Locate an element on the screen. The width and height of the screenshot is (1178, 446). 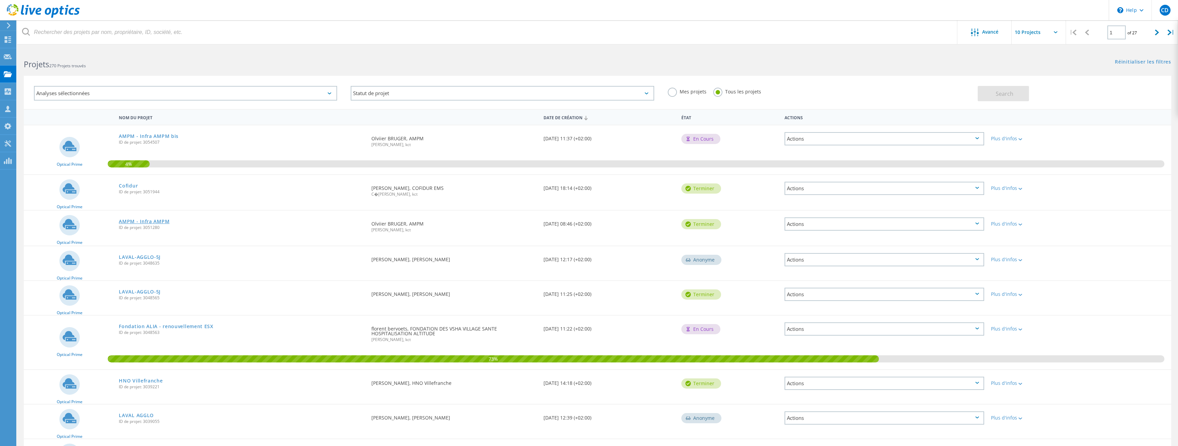
a: LAVAL AGGLO is located at coordinates (136, 415).